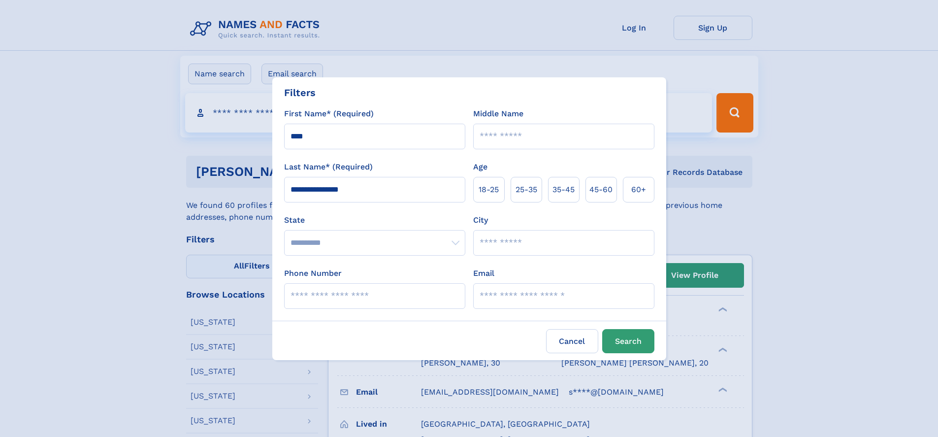 This screenshot has height=437, width=938. What do you see at coordinates (300, 93) in the screenshot?
I see `div: Filters` at bounding box center [300, 93].